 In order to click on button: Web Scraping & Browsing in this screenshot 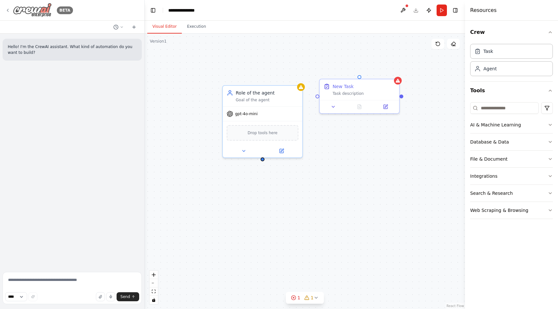, I will do `click(511, 211)`.